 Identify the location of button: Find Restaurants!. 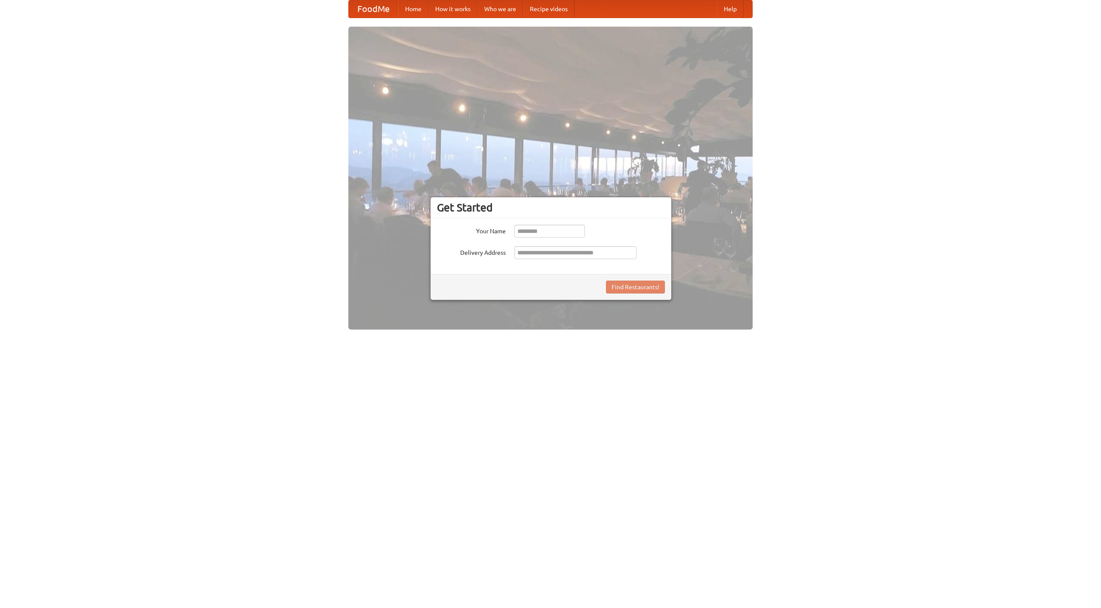
(635, 287).